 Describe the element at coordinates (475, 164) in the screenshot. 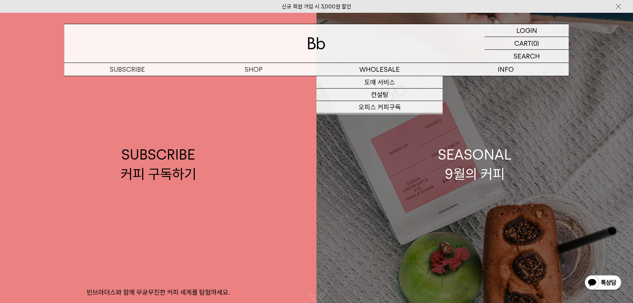

I see `div: SEASONAL 9월의 커피` at that location.